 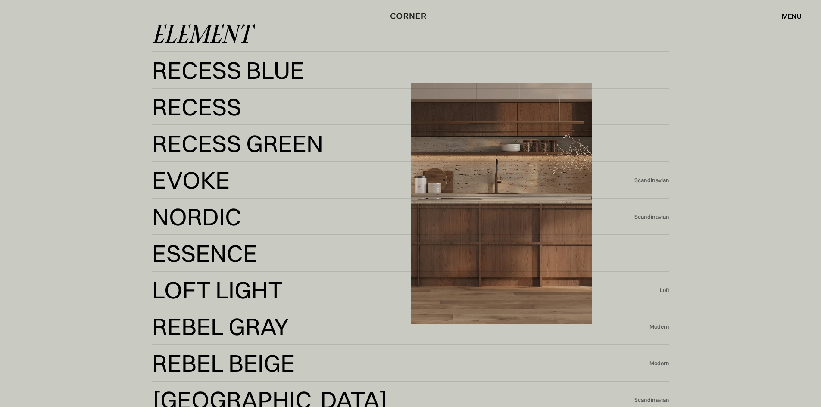 What do you see at coordinates (401, 327) in the screenshot?
I see `a: Rebel GrayRebel Gray` at bounding box center [401, 327].